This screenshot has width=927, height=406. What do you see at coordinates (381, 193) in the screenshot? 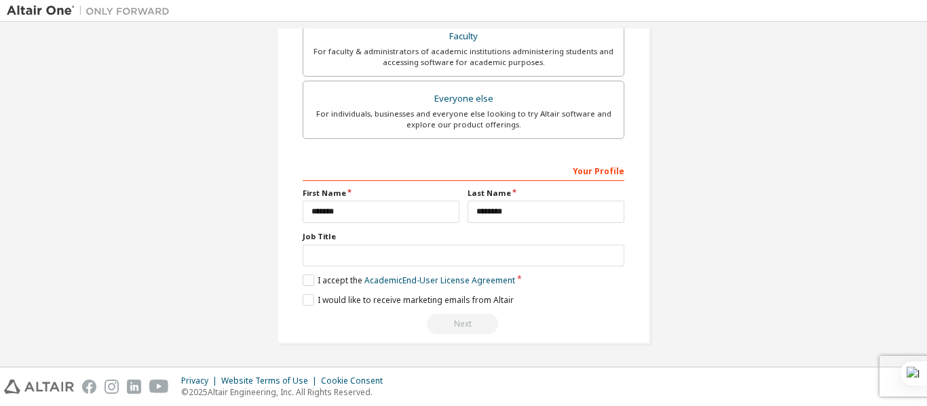
I see `label: First Name` at bounding box center [381, 193].